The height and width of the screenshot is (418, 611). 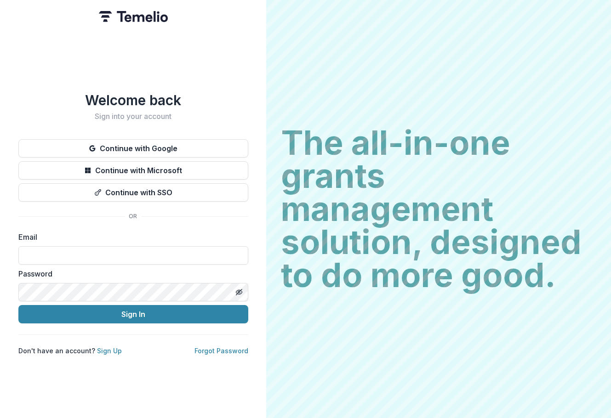 I want to click on p: Don't have an account?, so click(x=70, y=351).